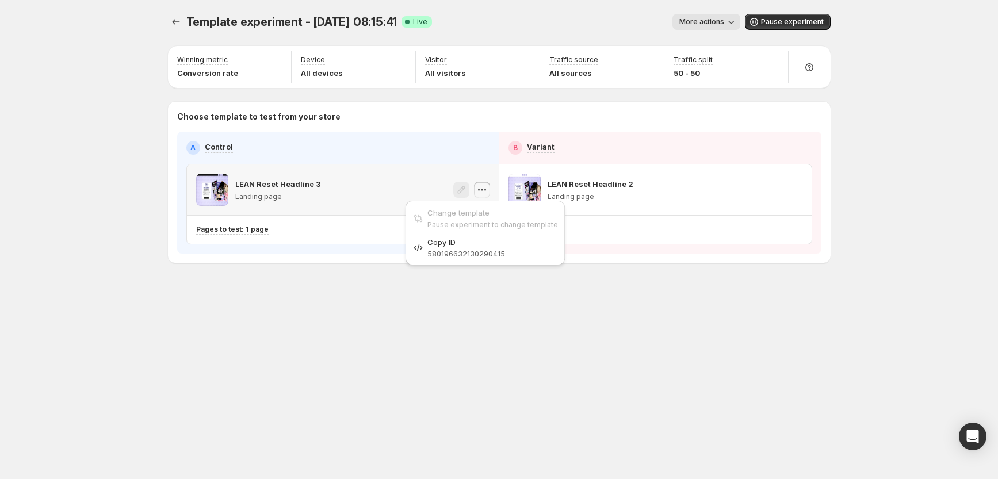  What do you see at coordinates (493, 224) in the screenshot?
I see `span: Pause experiment to change template` at bounding box center [493, 224].